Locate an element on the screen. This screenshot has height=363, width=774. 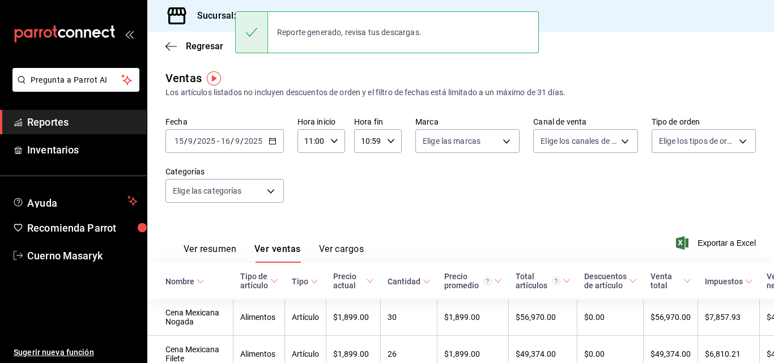
button: Ver ventas is located at coordinates (278, 253).